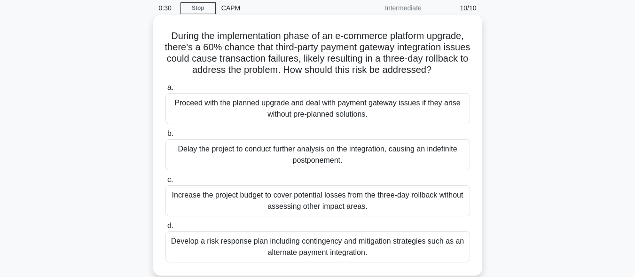 The width and height of the screenshot is (635, 277). I want to click on span: b., so click(170, 133).